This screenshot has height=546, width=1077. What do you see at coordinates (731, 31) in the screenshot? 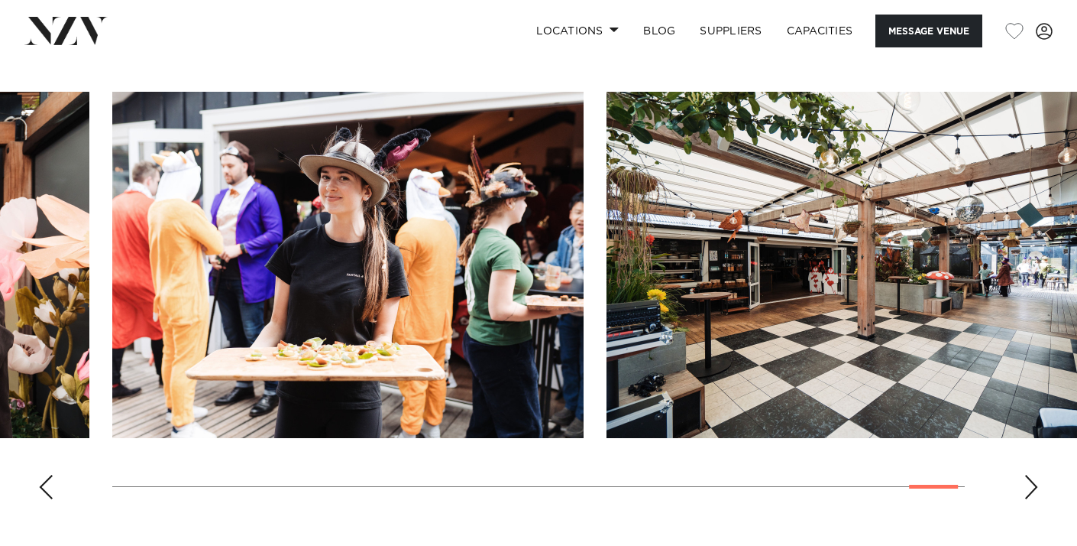
I see `a: SUPPLIERS` at bounding box center [731, 31].